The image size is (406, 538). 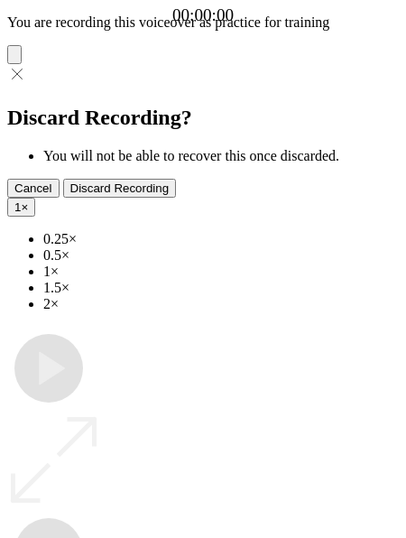 What do you see at coordinates (221, 288) in the screenshot?
I see `li: 1.5×` at bounding box center [221, 288].